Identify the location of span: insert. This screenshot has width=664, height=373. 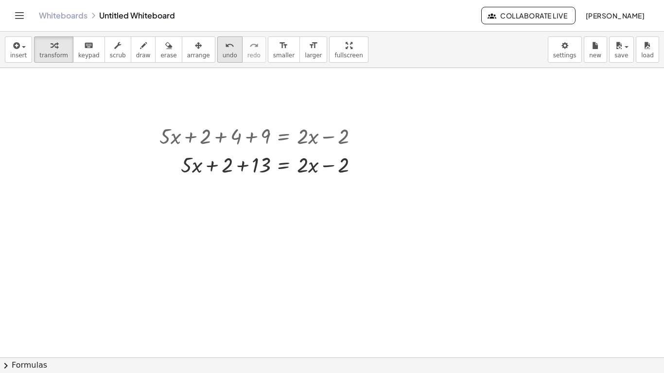
(18, 55).